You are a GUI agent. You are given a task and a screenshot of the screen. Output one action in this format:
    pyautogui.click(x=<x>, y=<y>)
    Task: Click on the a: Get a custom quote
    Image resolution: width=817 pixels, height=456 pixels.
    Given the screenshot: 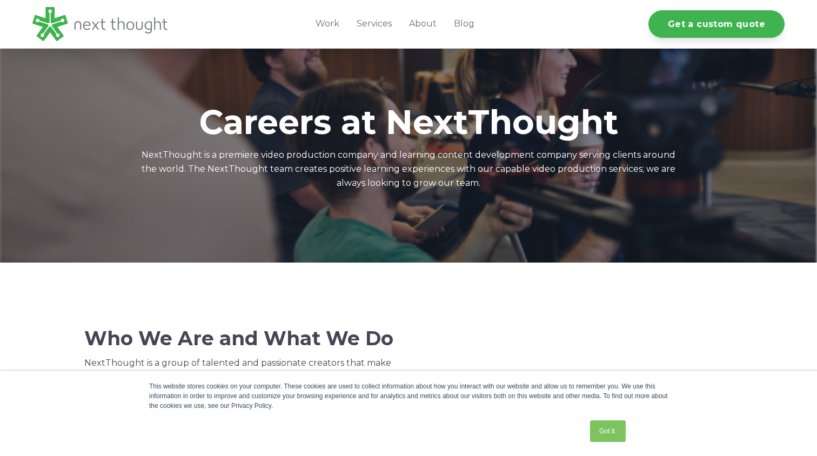 What is the action you would take?
    pyautogui.click(x=717, y=24)
    